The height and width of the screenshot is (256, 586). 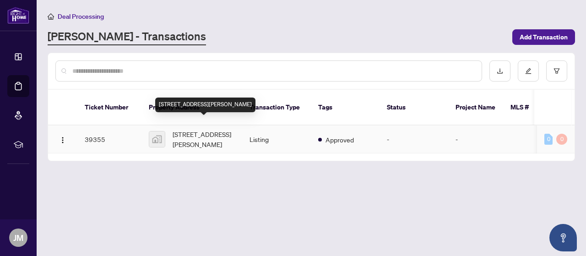 What do you see at coordinates (414, 108) in the screenshot?
I see `th: Status` at bounding box center [414, 108].